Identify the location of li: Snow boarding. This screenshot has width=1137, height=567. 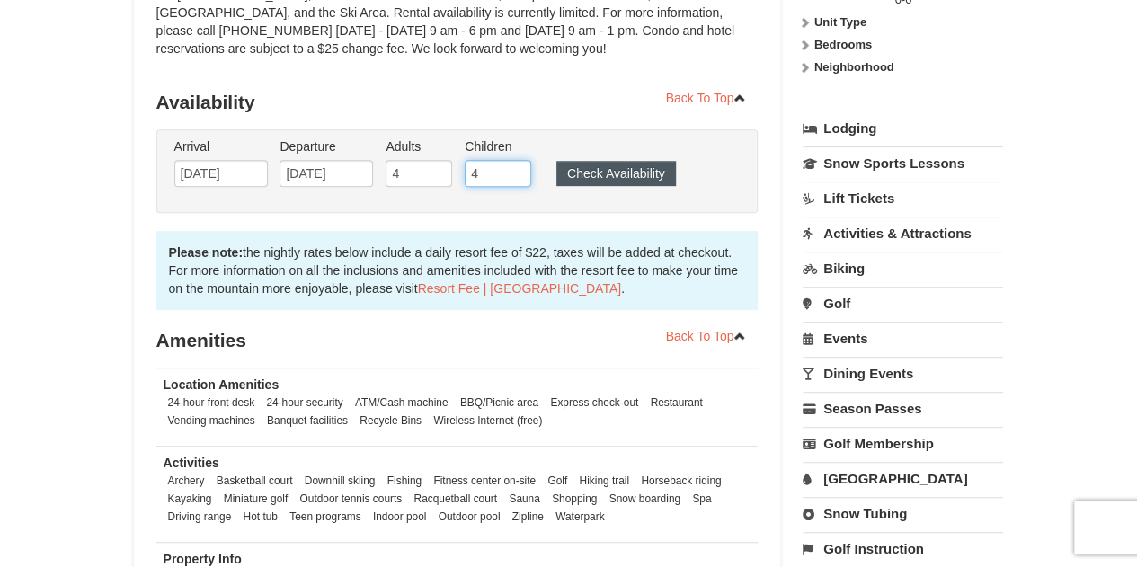
(644, 499).